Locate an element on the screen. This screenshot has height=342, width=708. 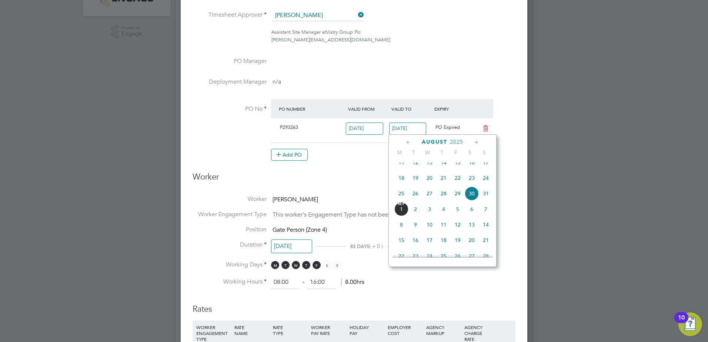
span: 30 is located at coordinates (472, 194).